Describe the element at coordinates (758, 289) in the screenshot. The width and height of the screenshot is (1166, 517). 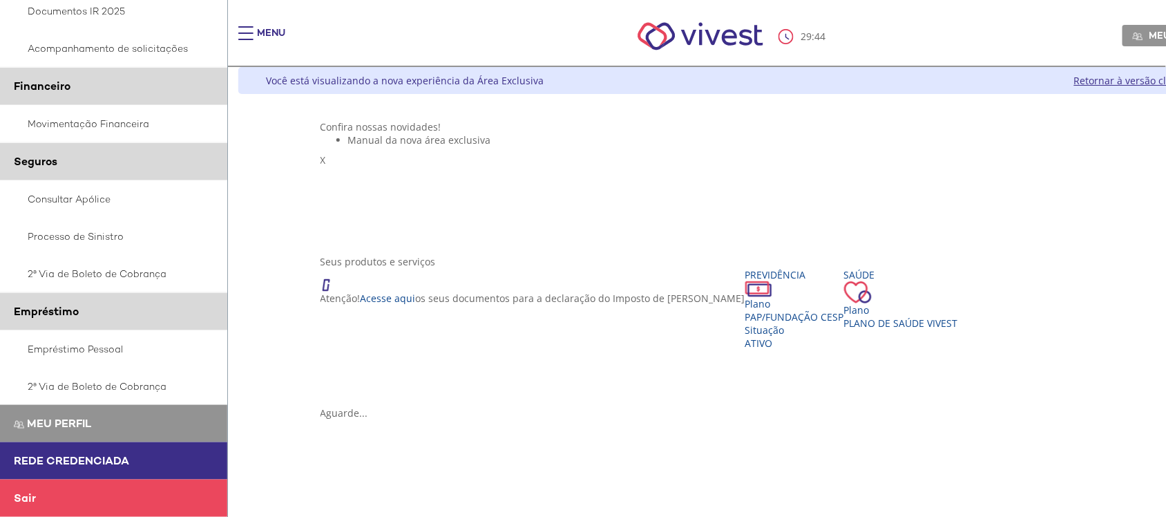
I see `img: ico_dinheiro.png` at that location.